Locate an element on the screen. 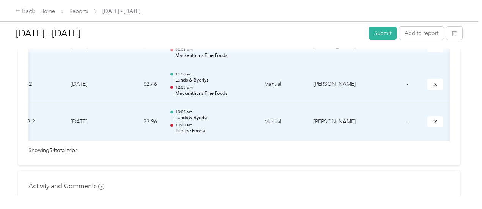 The height and width of the screenshot is (209, 482). p: Jubilee Foods is located at coordinates (214, 131).